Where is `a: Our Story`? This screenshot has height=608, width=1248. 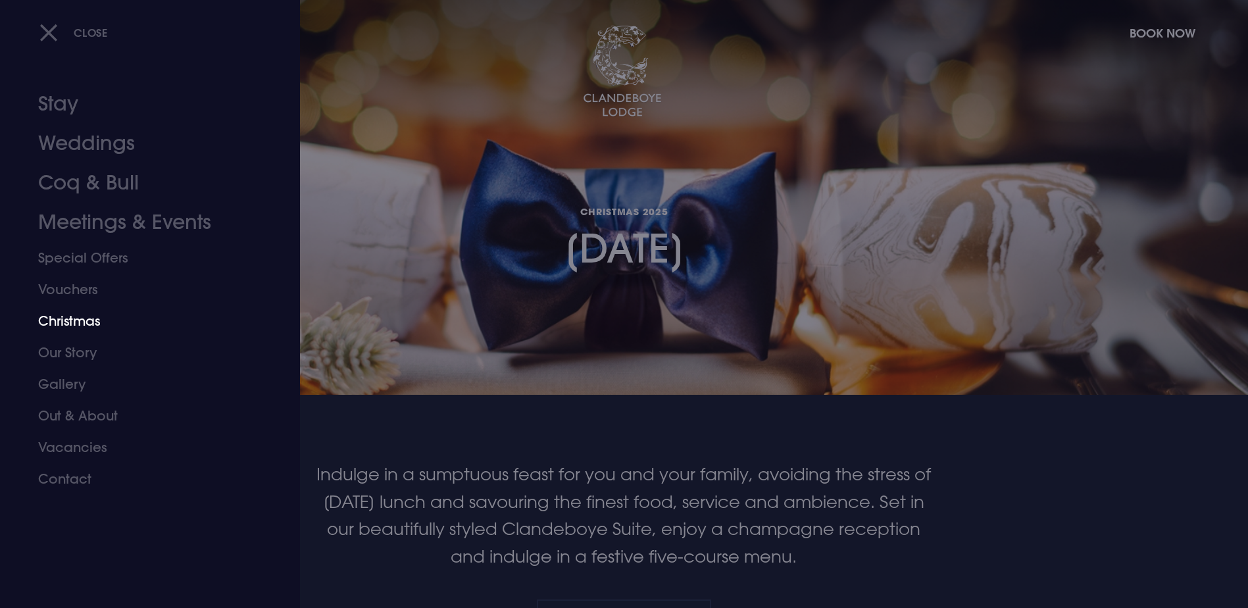
a: Our Story is located at coordinates (142, 353).